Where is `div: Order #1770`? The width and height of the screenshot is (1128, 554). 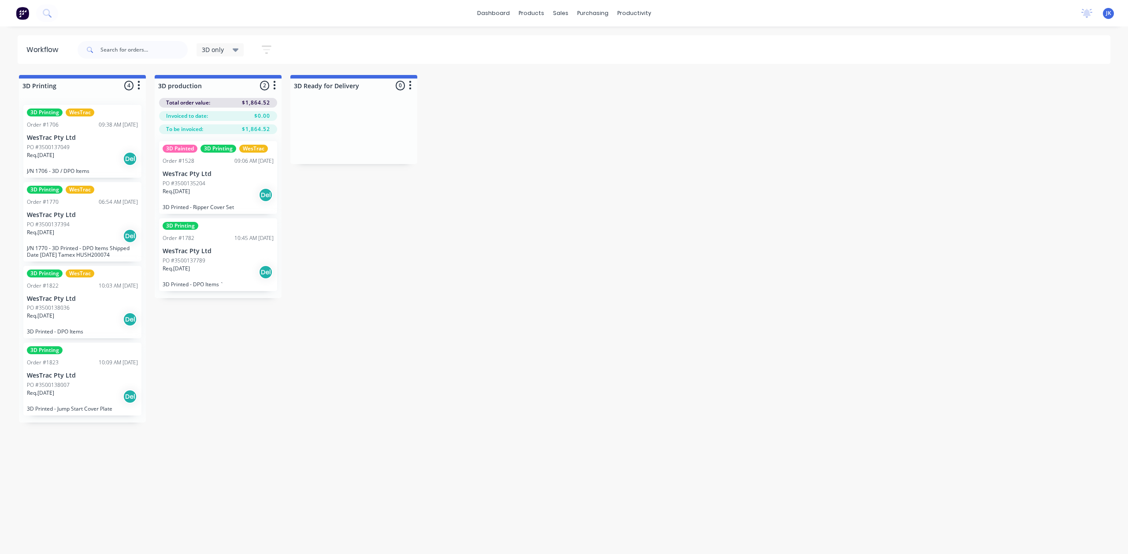
div: Order #1770 is located at coordinates (43, 202).